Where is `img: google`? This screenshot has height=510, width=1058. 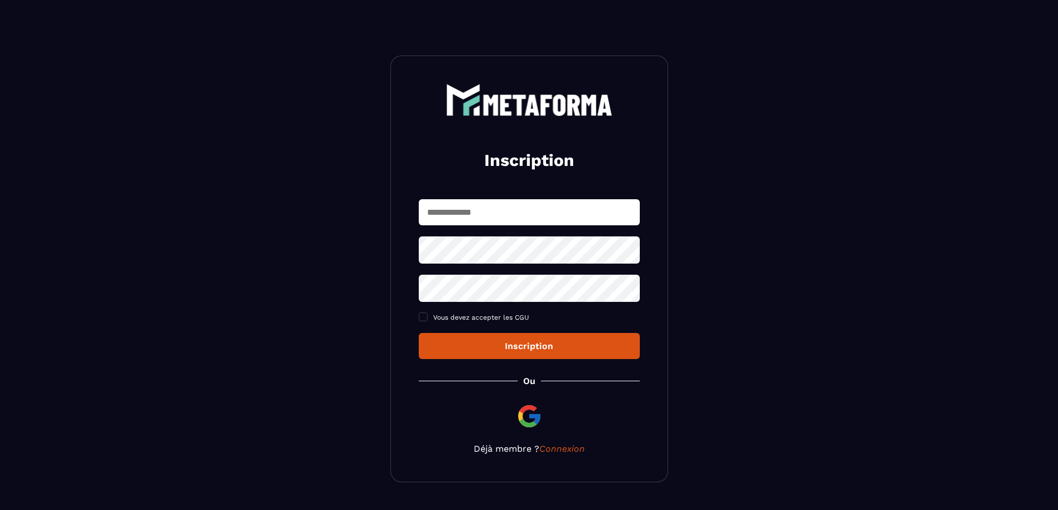
img: google is located at coordinates (529, 416).